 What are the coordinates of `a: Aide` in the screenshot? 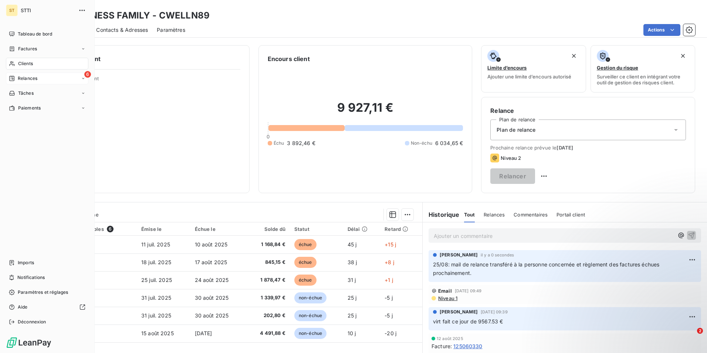 It's located at (47, 307).